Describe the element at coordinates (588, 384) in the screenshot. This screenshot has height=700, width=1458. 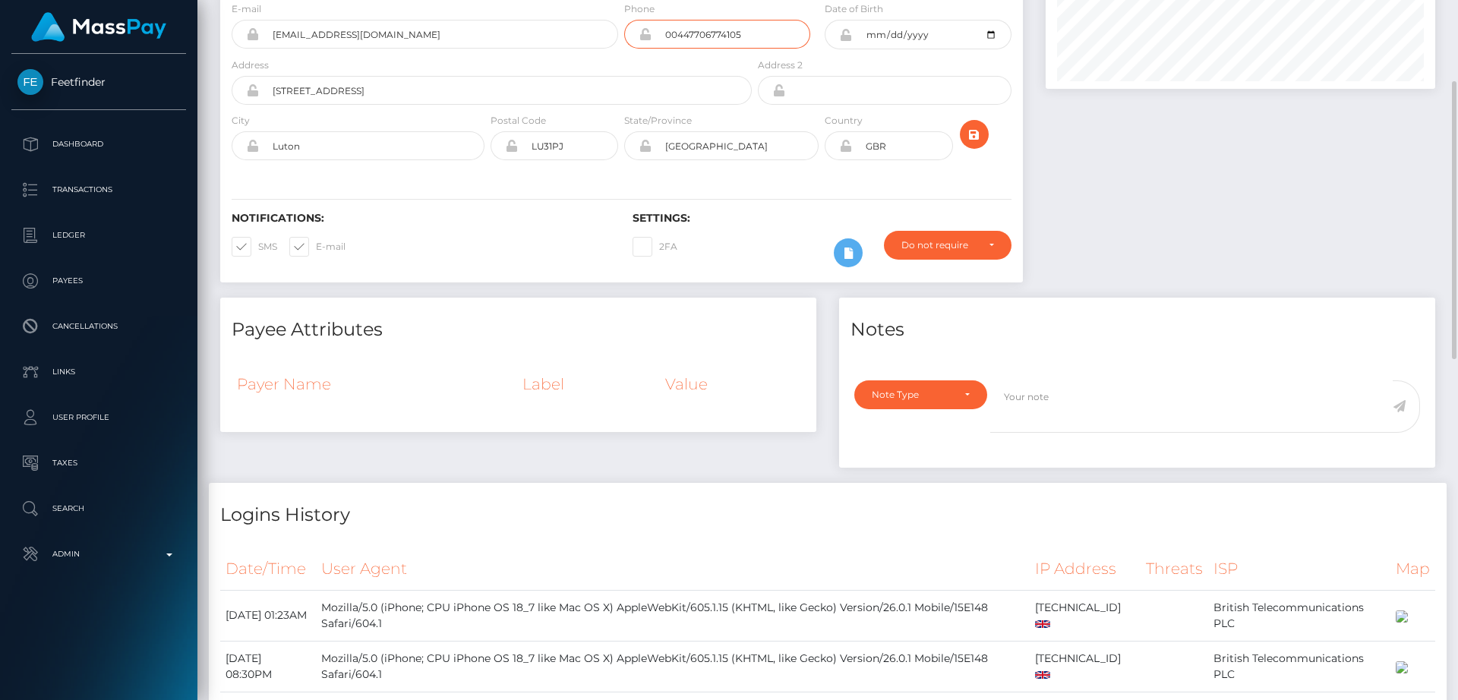
I see `th: Label` at that location.